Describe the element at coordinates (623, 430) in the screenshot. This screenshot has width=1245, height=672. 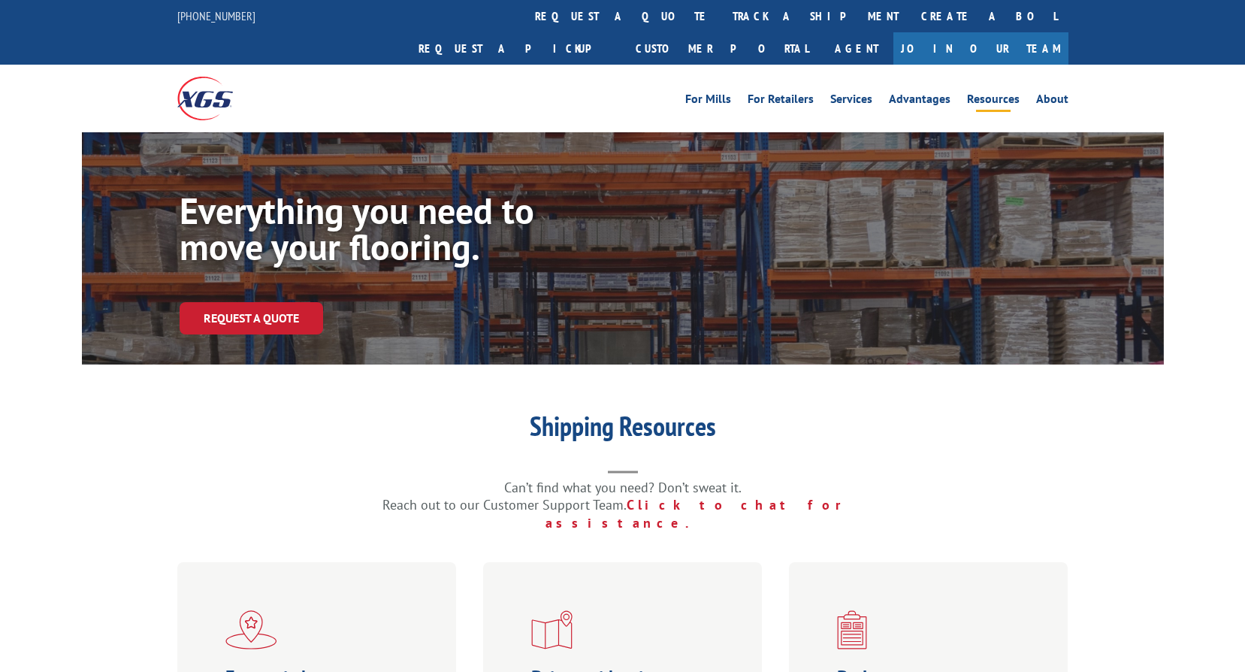
I see `h1: Shipping Resources` at that location.